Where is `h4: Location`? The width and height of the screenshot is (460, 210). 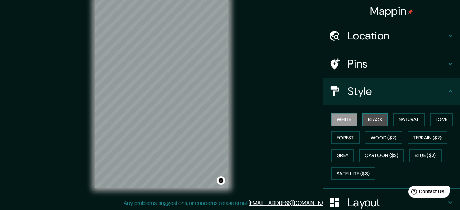 h4: Location is located at coordinates (397, 36).